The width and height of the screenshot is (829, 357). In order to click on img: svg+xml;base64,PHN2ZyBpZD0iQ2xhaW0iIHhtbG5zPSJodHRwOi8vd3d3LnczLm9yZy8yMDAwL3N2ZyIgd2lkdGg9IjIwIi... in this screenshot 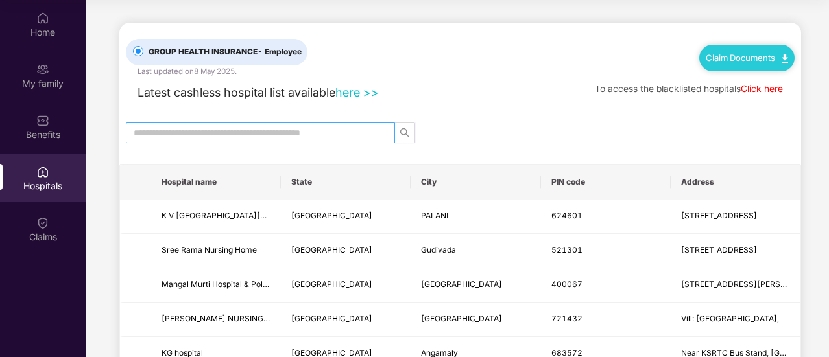, I will do `click(43, 223)`.